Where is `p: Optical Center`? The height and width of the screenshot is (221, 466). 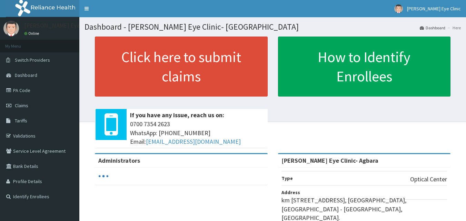 p: Optical Center is located at coordinates (428, 179).